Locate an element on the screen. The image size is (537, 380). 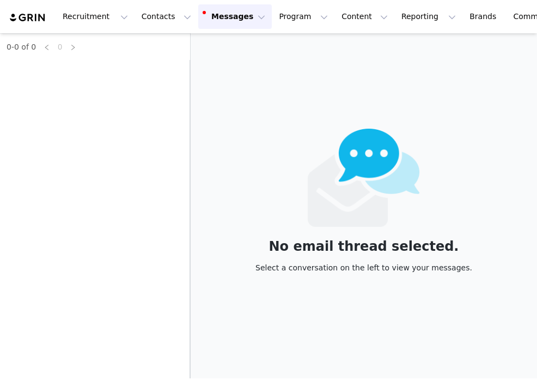
button: Program is located at coordinates (304, 16).